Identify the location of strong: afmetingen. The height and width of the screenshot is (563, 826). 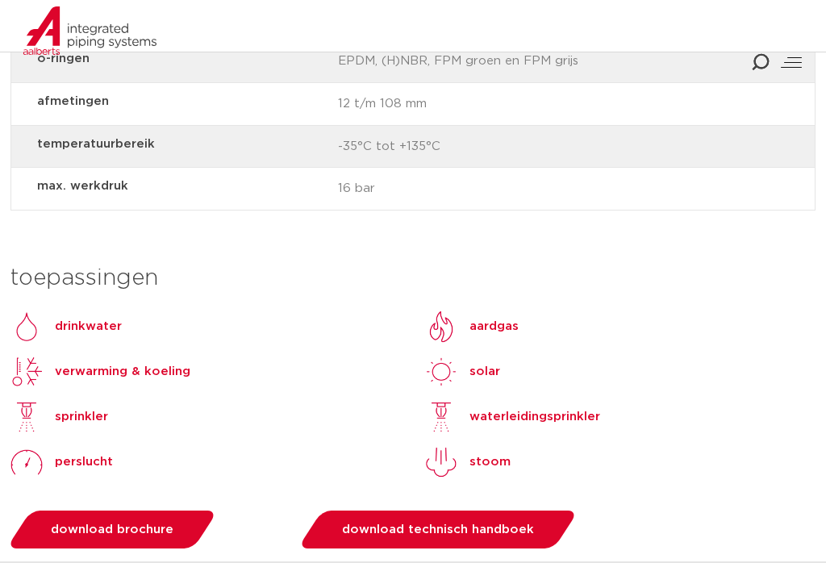
(181, 101).